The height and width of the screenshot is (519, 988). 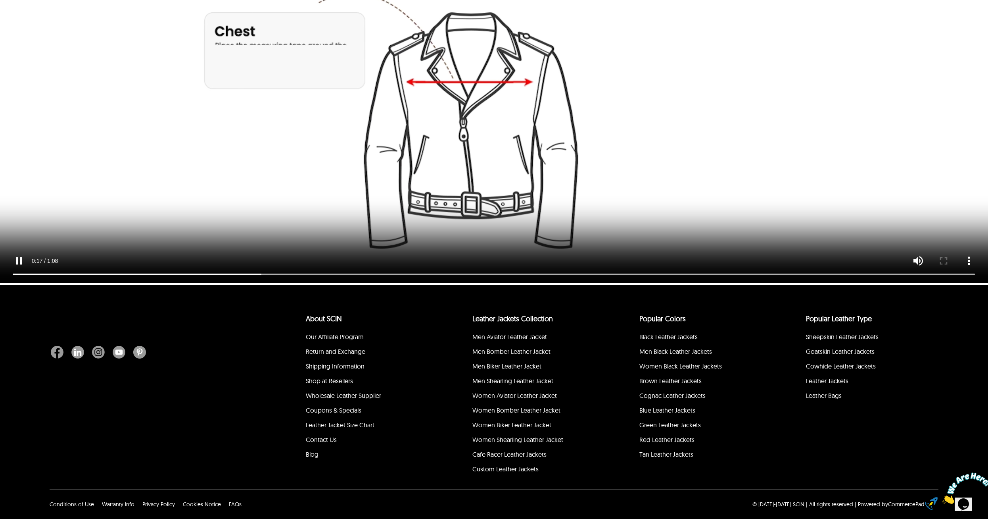 What do you see at coordinates (673, 395) in the screenshot?
I see `a: Cognac Leather Jackets` at bounding box center [673, 395].